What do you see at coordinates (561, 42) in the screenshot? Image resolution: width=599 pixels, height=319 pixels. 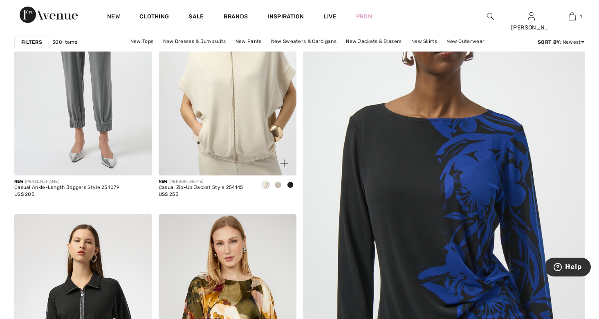 I see `div: : Newest` at bounding box center [561, 42].